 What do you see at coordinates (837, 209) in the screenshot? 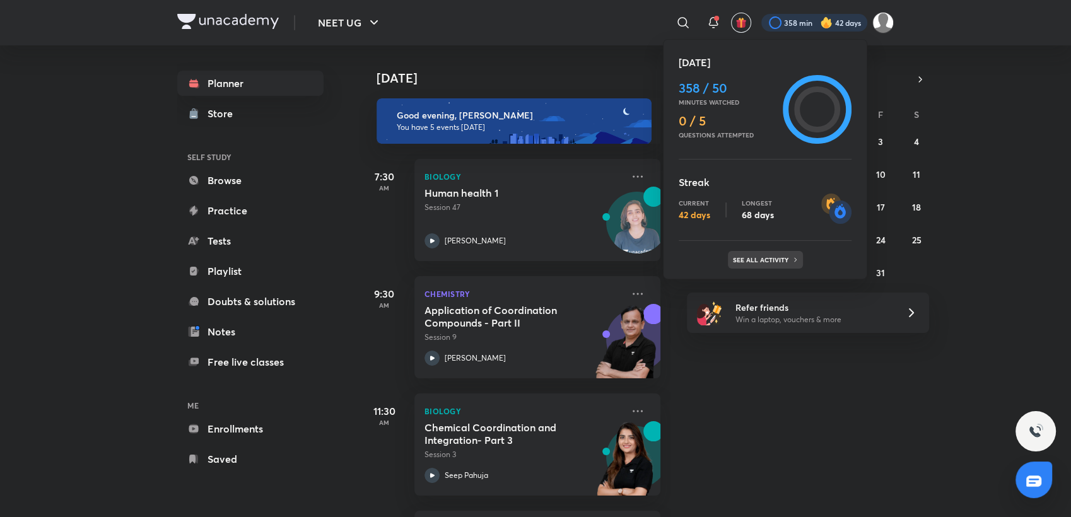
I see `img: streak` at bounding box center [837, 209].